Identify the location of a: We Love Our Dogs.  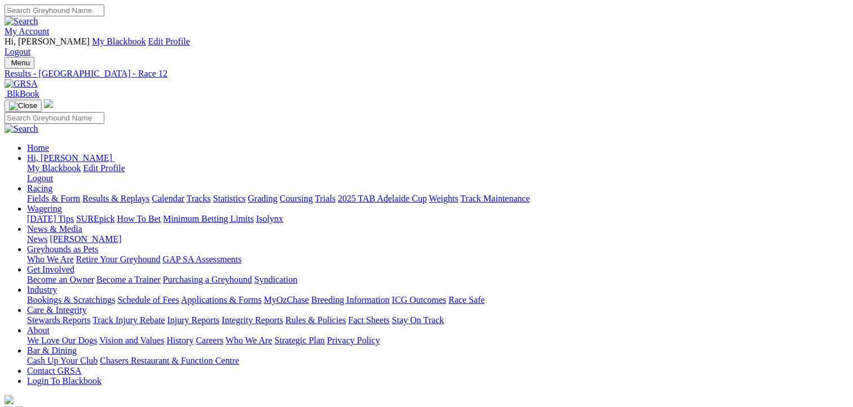
(62, 340).